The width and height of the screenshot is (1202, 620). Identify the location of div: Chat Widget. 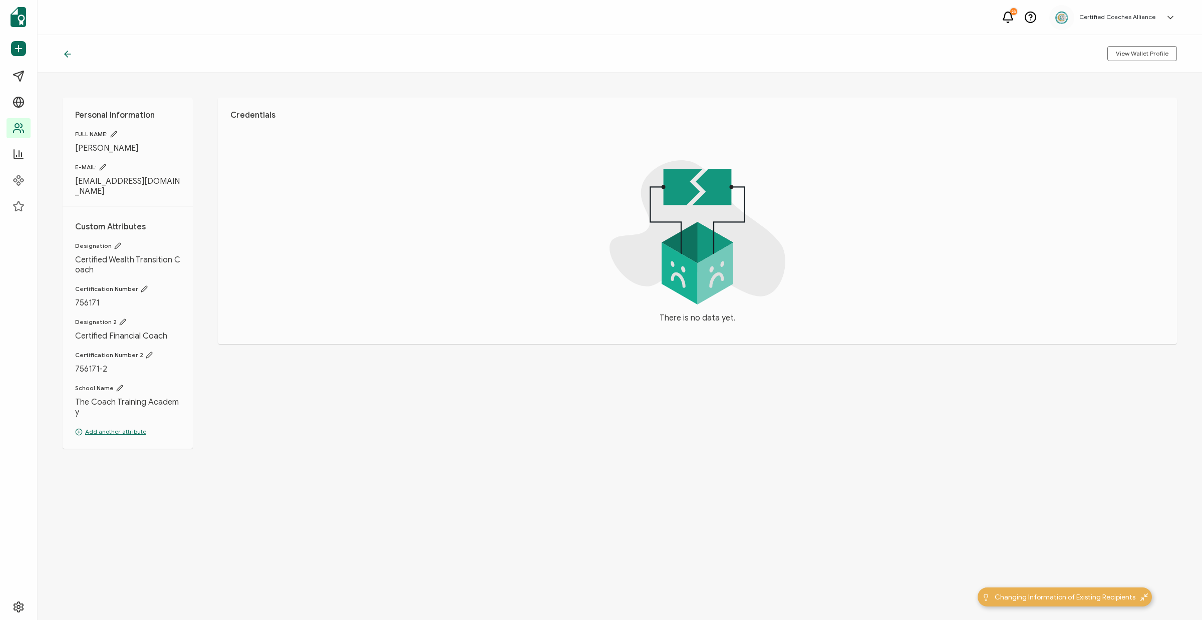
(1177, 596).